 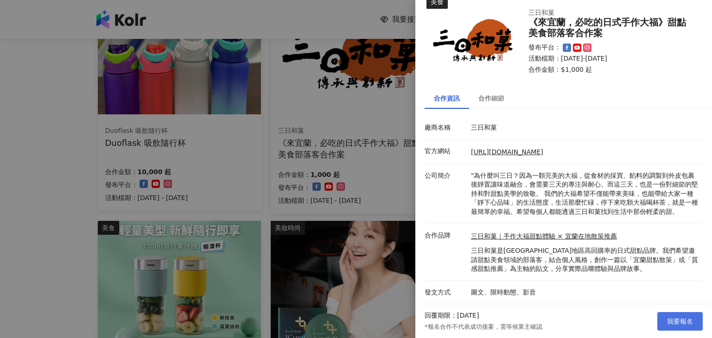 What do you see at coordinates (584, 237) in the screenshot?
I see `a: 三日和菓｜手作大福甜點體驗 × 宜蘭在地散策推薦` at bounding box center [584, 237].